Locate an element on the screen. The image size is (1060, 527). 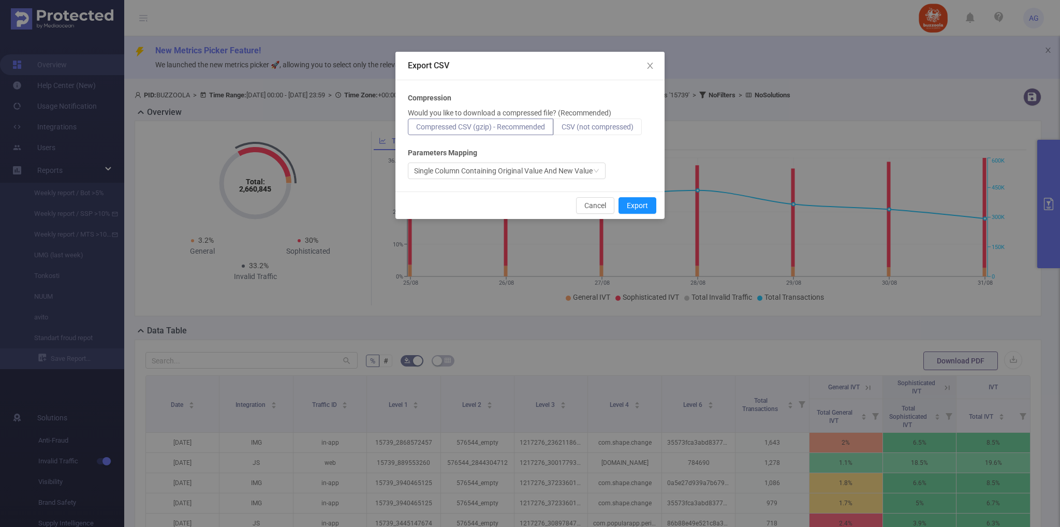
i: icon: close is located at coordinates (650, 66).